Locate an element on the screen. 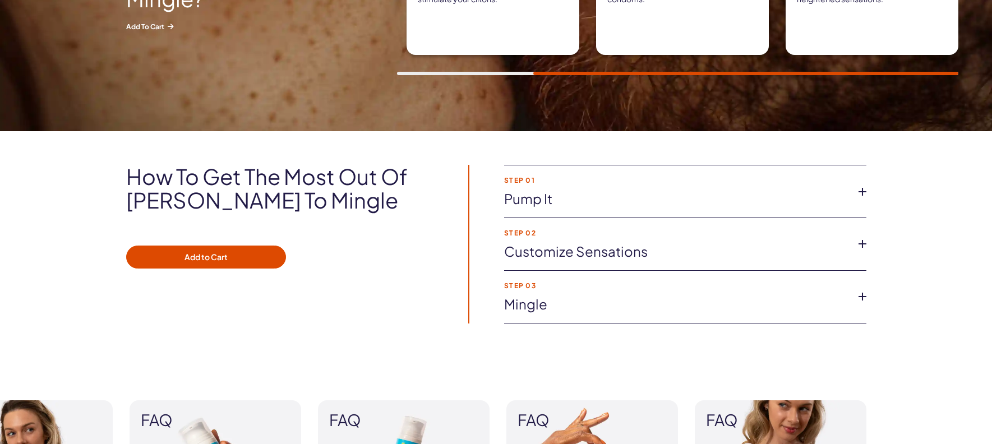  span: Add to Cart is located at coordinates (227, 26).